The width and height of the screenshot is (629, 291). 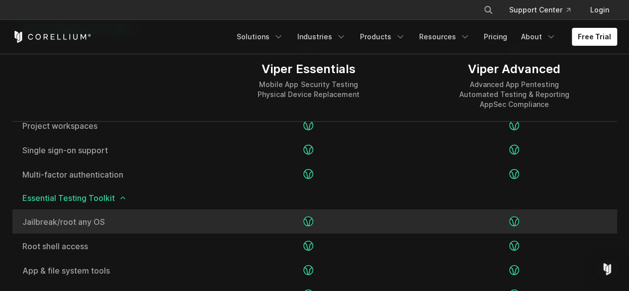 I want to click on a: Support Center, so click(x=540, y=10).